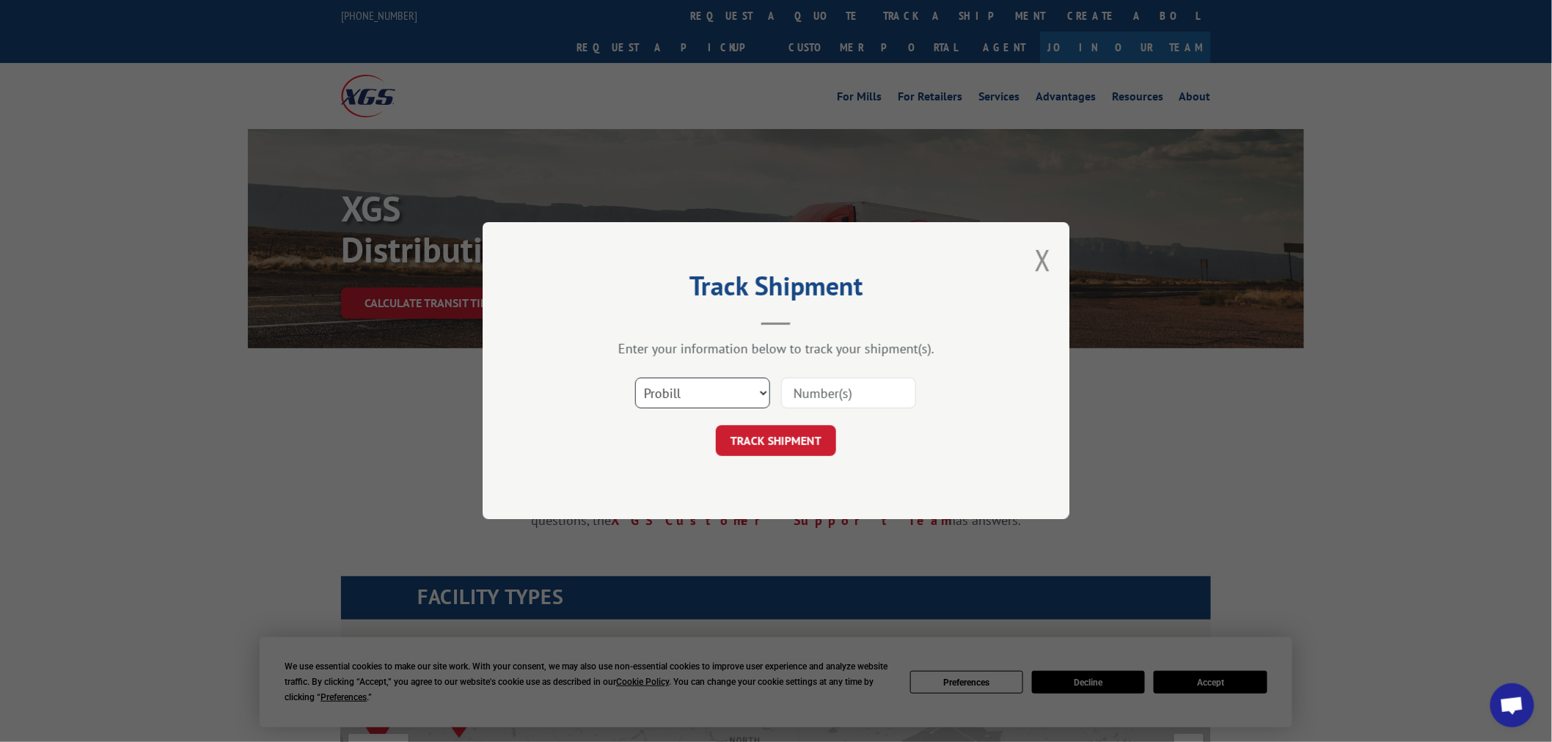 Image resolution: width=1552 pixels, height=742 pixels. What do you see at coordinates (776, 290) in the screenshot?
I see `h2: Track Shipment` at bounding box center [776, 290].